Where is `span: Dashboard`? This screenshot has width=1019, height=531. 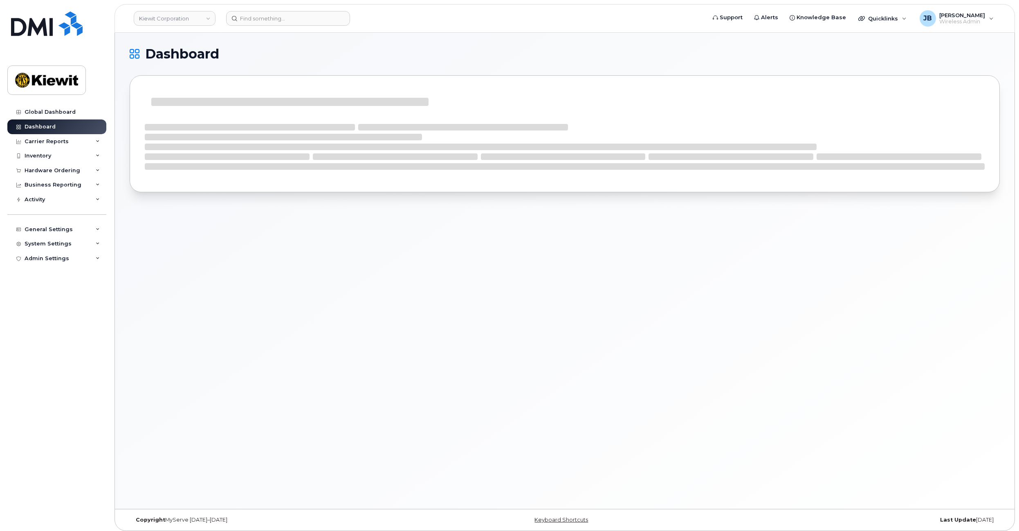
span: Dashboard is located at coordinates (182, 54).